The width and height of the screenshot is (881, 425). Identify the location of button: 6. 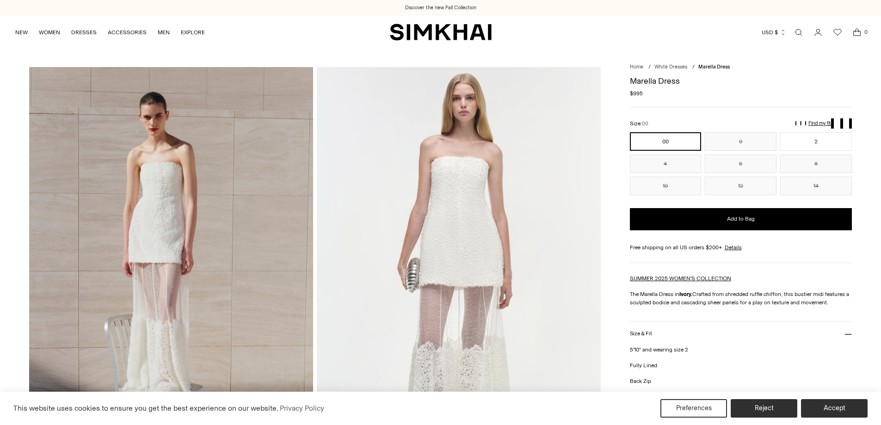
(741, 164).